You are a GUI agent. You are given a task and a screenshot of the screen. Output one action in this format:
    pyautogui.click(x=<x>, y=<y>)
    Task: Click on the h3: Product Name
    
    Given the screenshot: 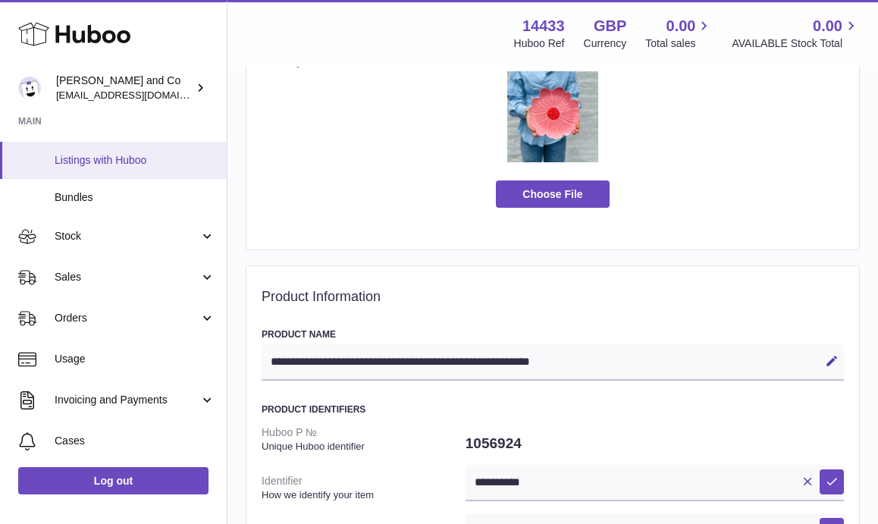 What is the action you would take?
    pyautogui.click(x=553, y=334)
    